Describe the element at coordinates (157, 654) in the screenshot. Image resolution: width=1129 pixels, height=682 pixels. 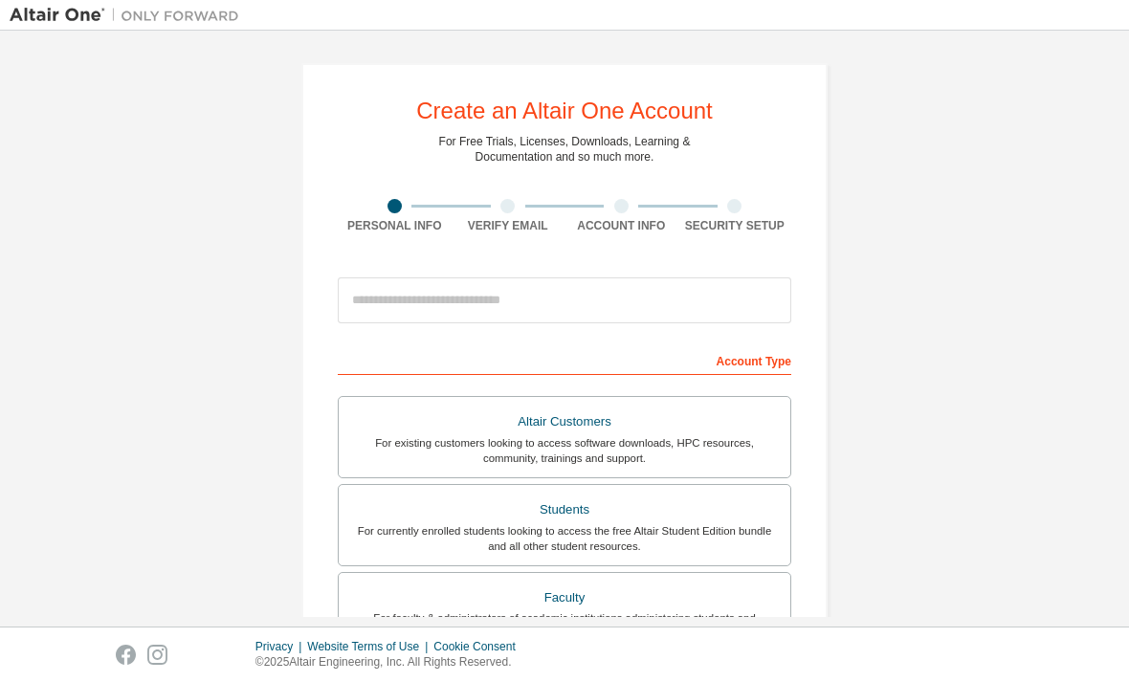
I see `img: instagram.svg` at that location.